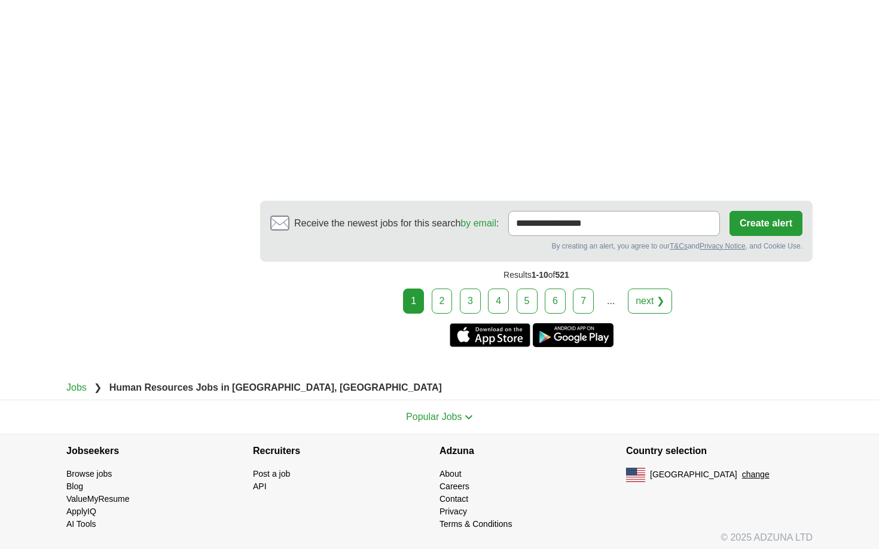 Image resolution: width=879 pixels, height=549 pixels. I want to click on a: 3, so click(470, 301).